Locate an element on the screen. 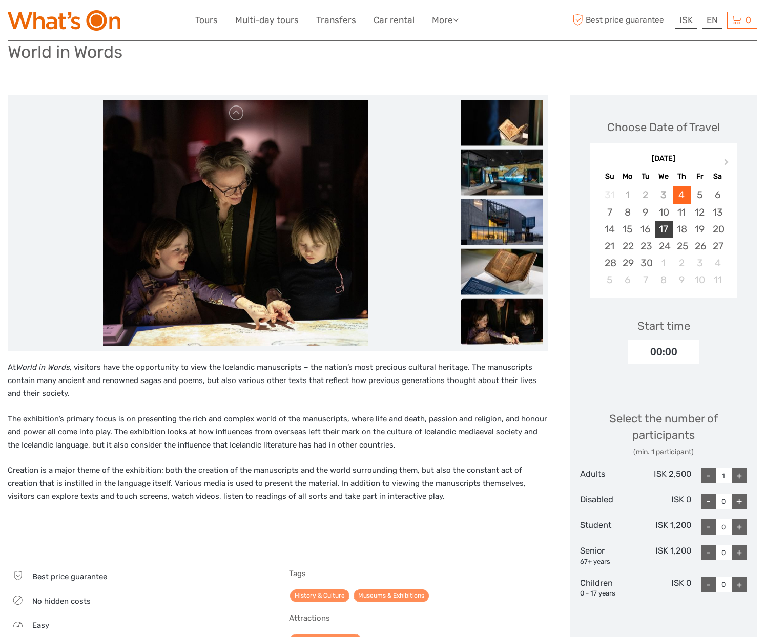  div: Choose Friday, September 5th, 2025 is located at coordinates (699, 195).